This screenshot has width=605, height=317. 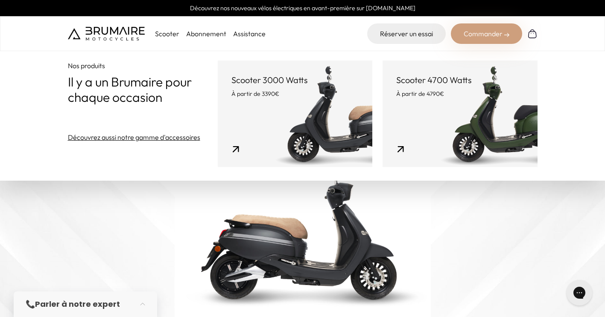 I want to click on p: À partir de 3390€, so click(x=295, y=94).